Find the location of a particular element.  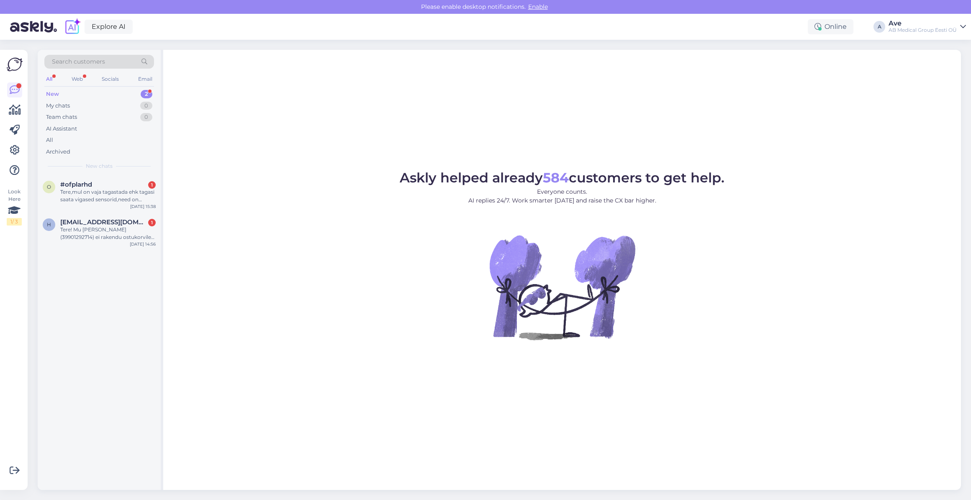

span: Search customers is located at coordinates (78, 62).